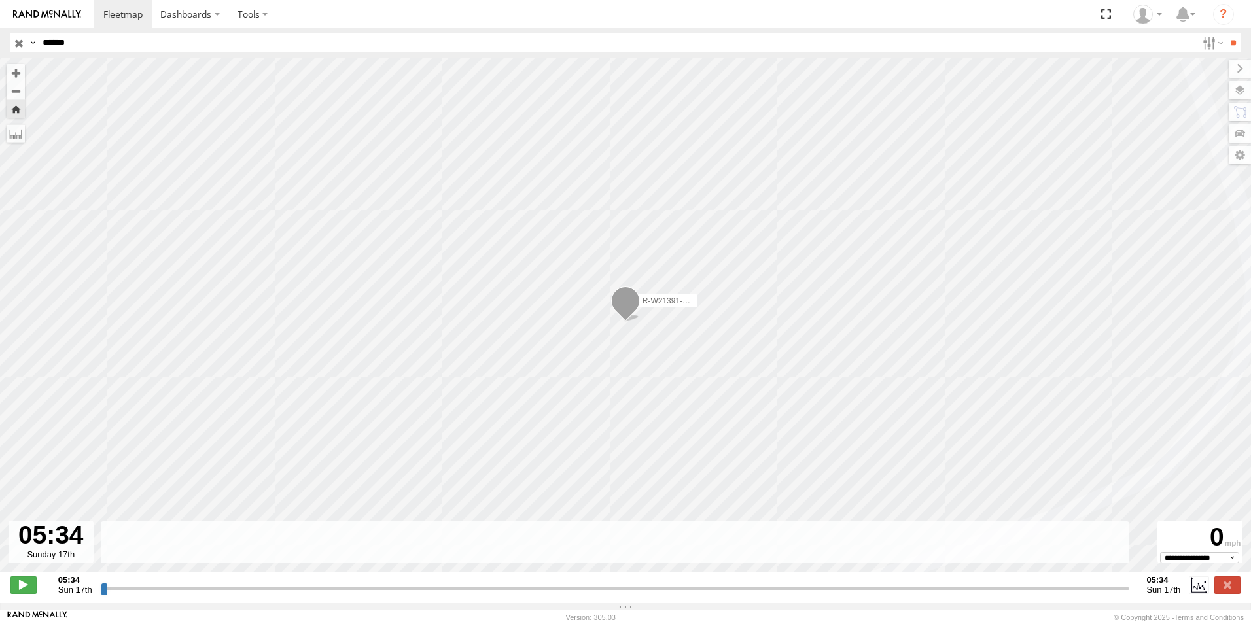 The image size is (1251, 624). What do you see at coordinates (33, 43) in the screenshot?
I see `label: Search Query` at bounding box center [33, 43].